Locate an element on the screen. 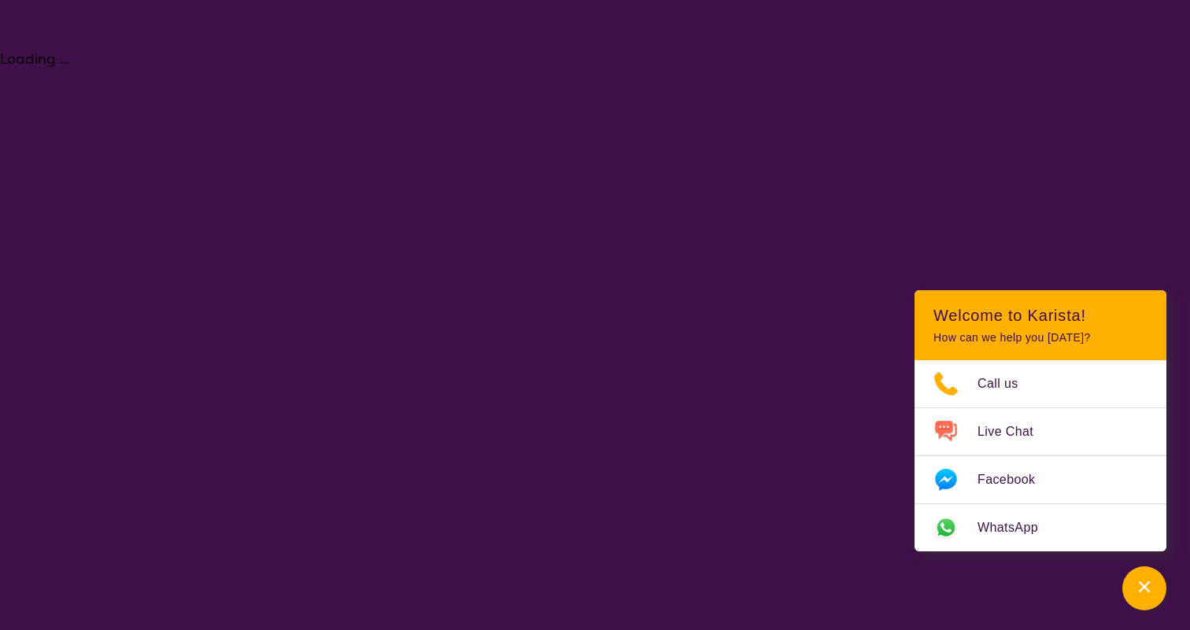  span: Facebook is located at coordinates (1015, 480).